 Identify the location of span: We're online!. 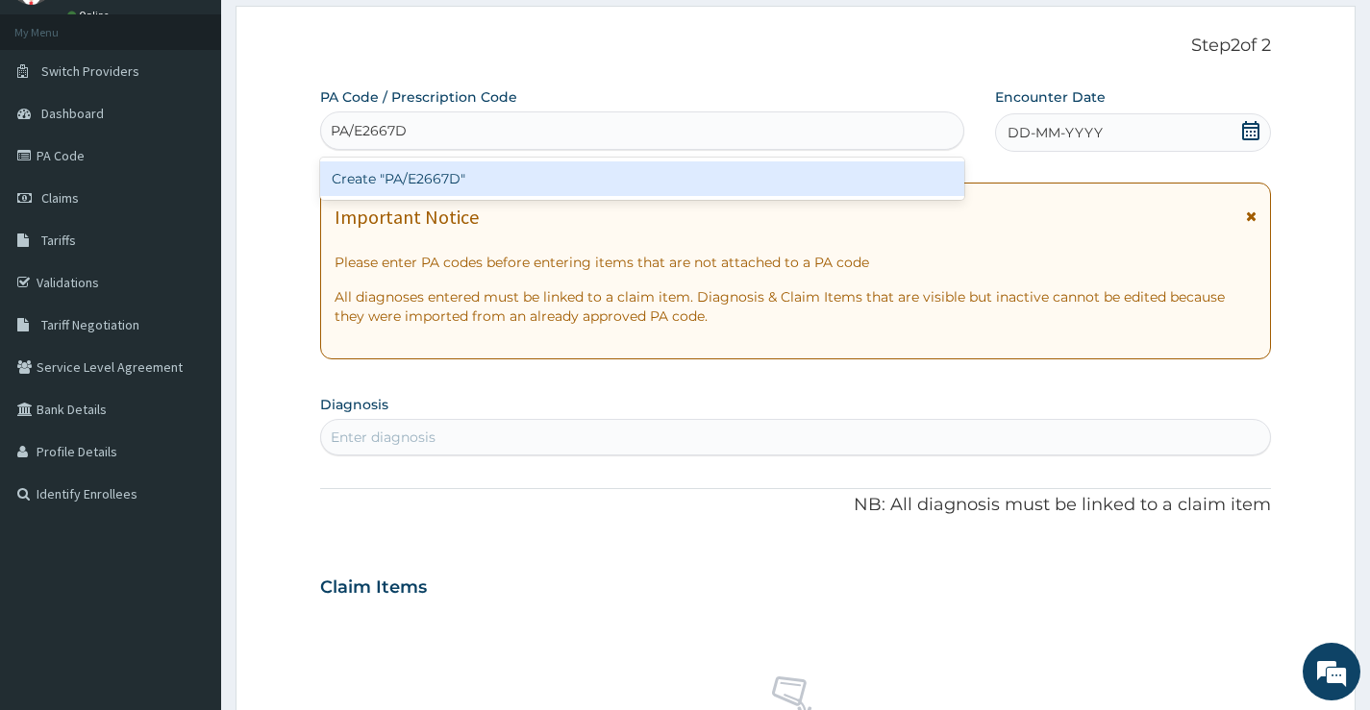
(188, 322).